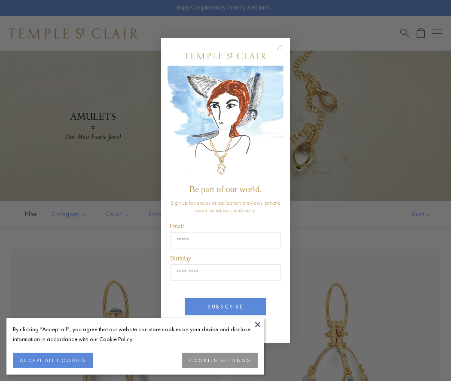 This screenshot has width=451, height=381. Describe the element at coordinates (284, 52) in the screenshot. I see `button: Close dialog` at that location.